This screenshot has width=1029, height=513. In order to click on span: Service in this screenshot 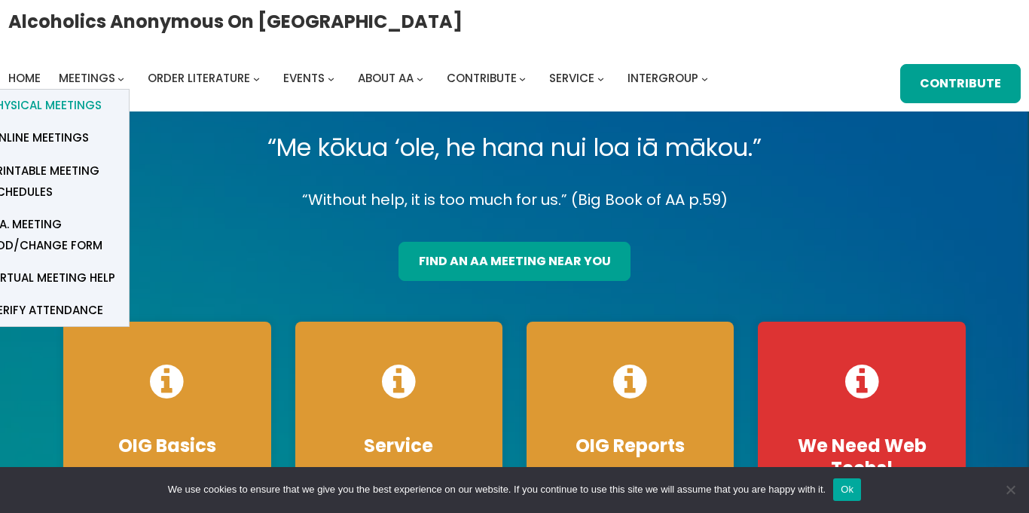, I will do `click(572, 78)`.